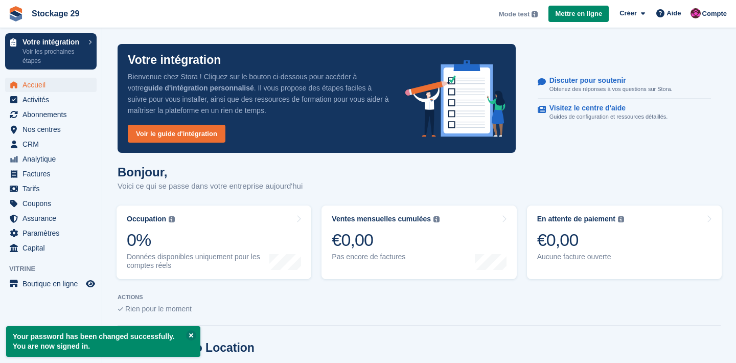 This screenshot has width=736, height=363. Describe the element at coordinates (53, 144) in the screenshot. I see `span: CRM` at that location.